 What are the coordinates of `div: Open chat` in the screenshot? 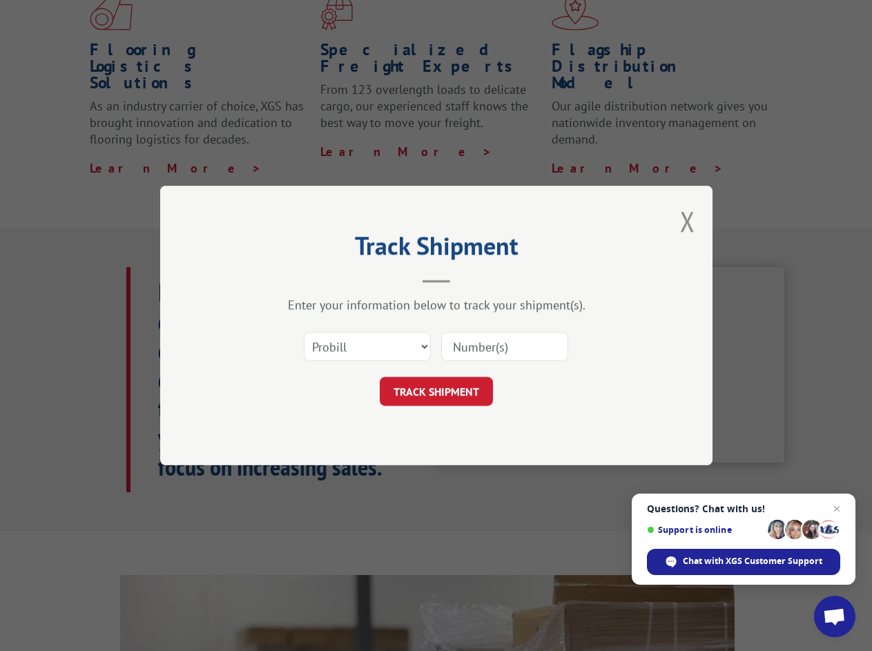 It's located at (834, 616).